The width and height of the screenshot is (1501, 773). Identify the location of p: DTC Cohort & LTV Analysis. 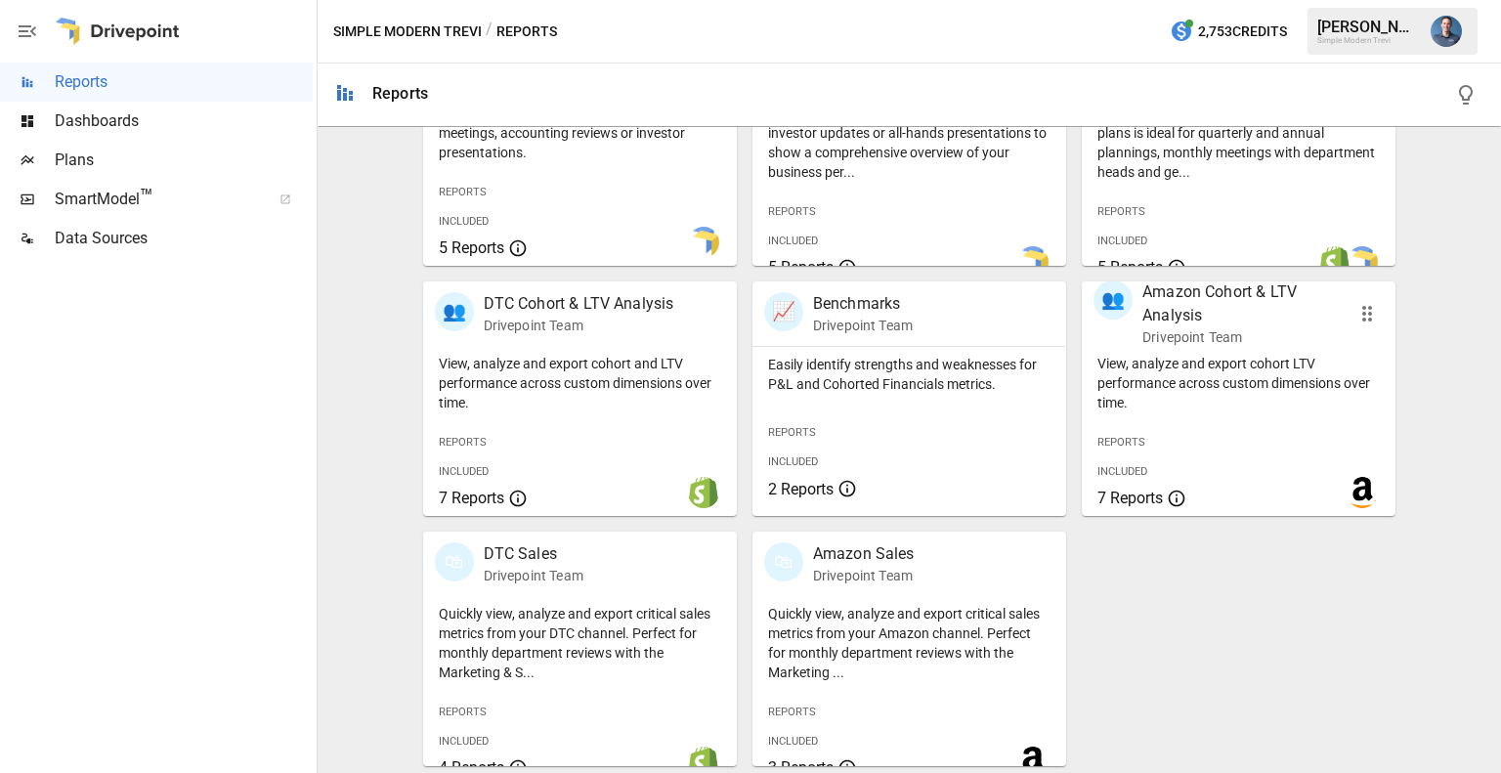
(578, 304).